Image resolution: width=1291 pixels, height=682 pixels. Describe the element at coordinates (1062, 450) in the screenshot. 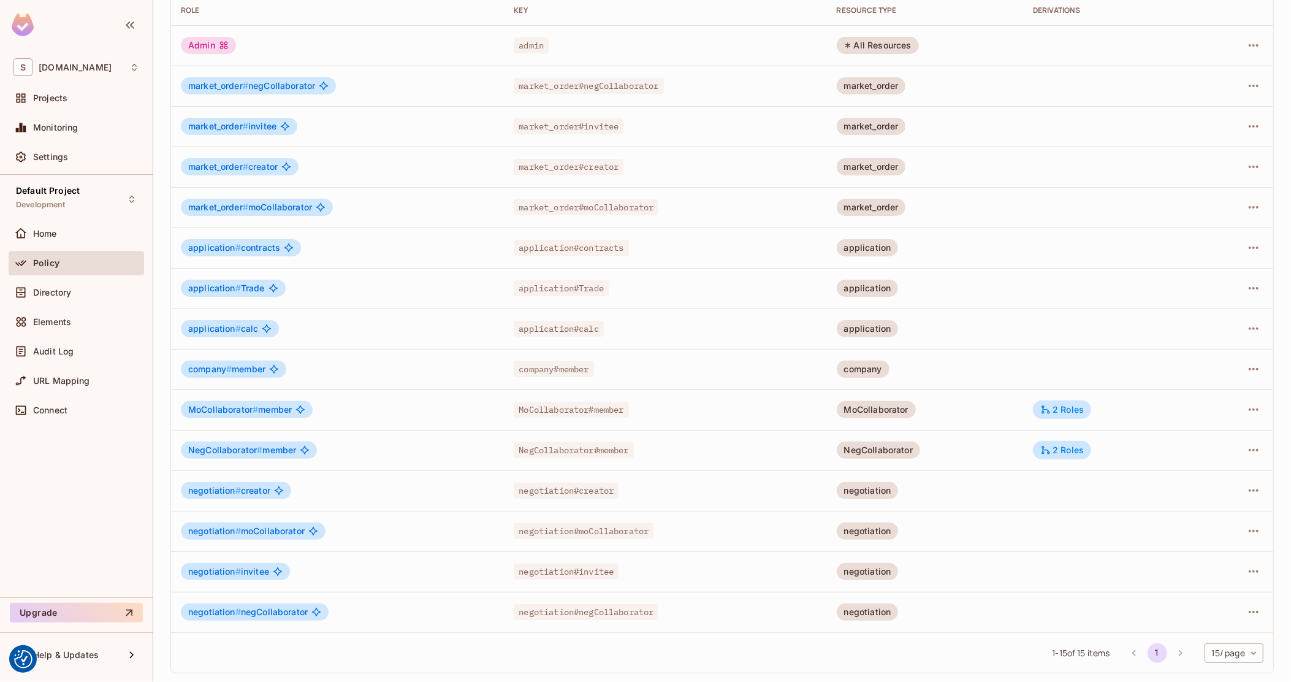

I see `div: 2 Roles` at that location.